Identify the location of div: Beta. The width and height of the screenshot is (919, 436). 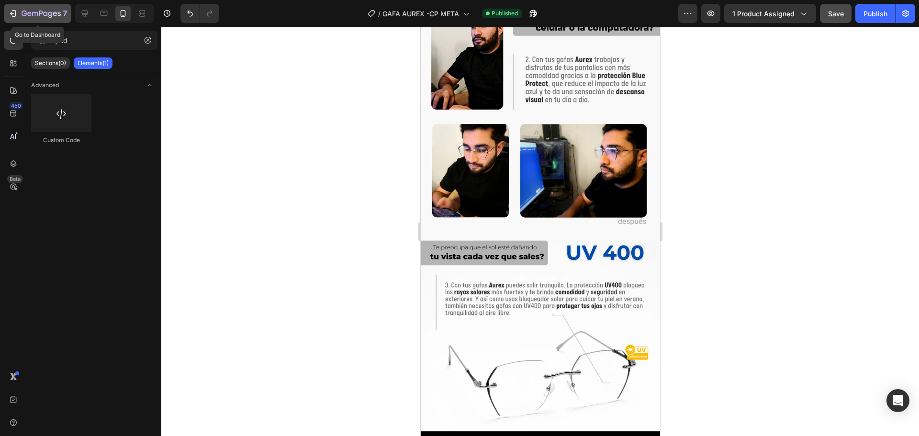
(15, 179).